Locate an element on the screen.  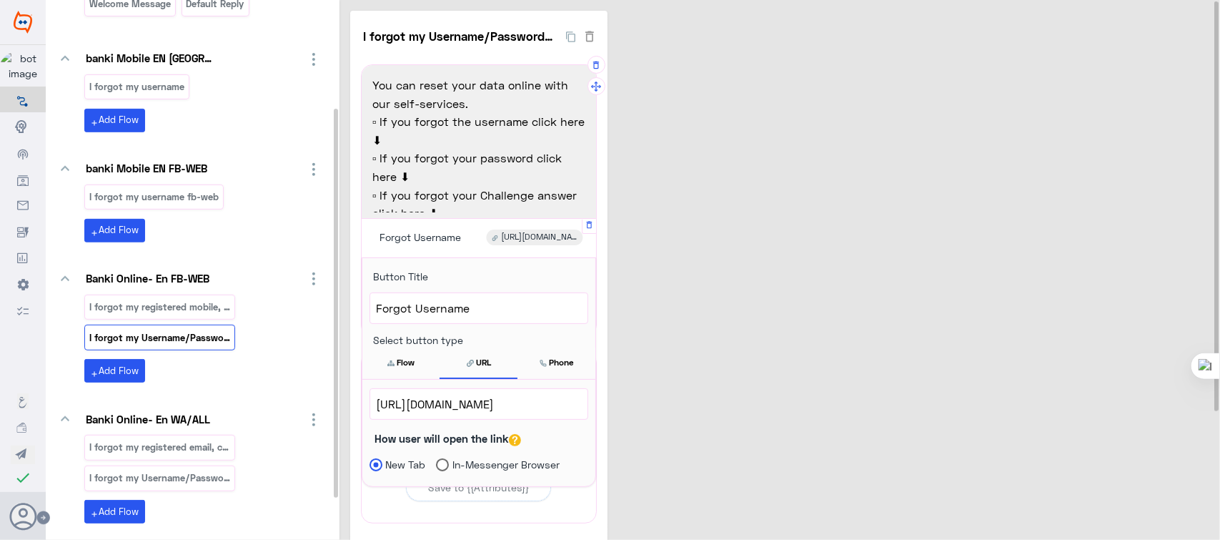
button: Phone is located at coordinates (556, 362).